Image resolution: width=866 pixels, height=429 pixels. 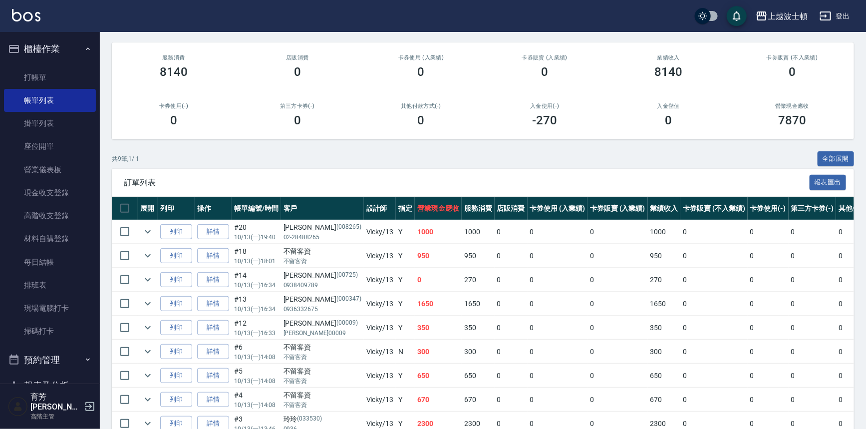 What do you see at coordinates (545, 120) in the screenshot?
I see `h3: -270` at bounding box center [545, 120].